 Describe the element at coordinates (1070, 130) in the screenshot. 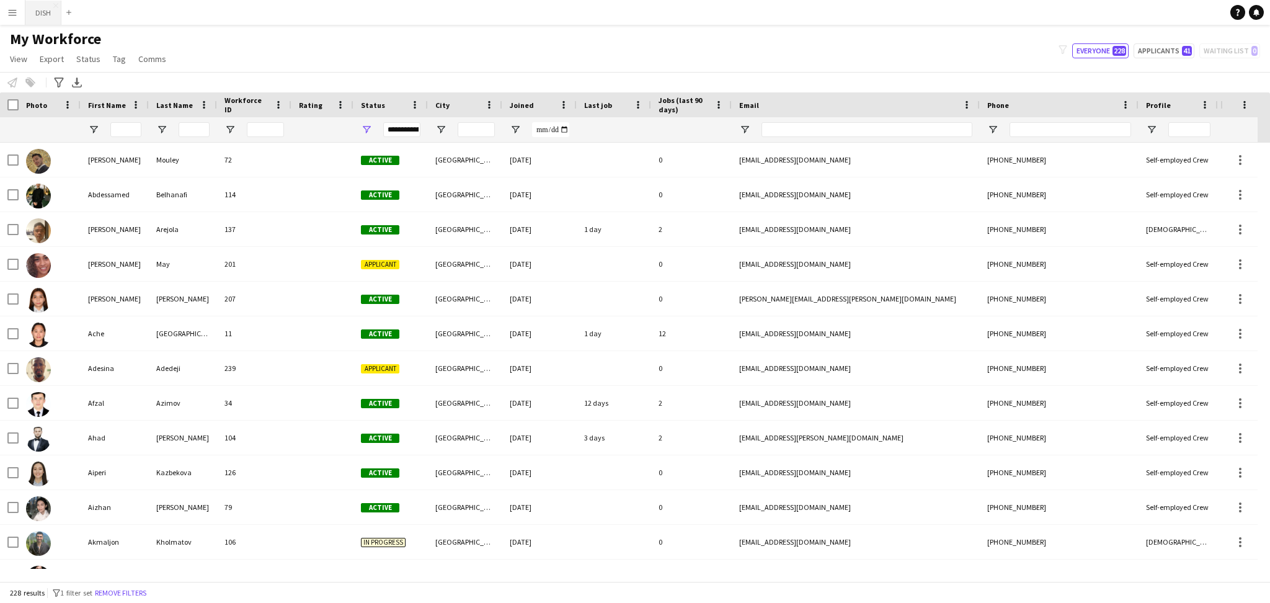

I see `input: Phone Filter Input` at that location.